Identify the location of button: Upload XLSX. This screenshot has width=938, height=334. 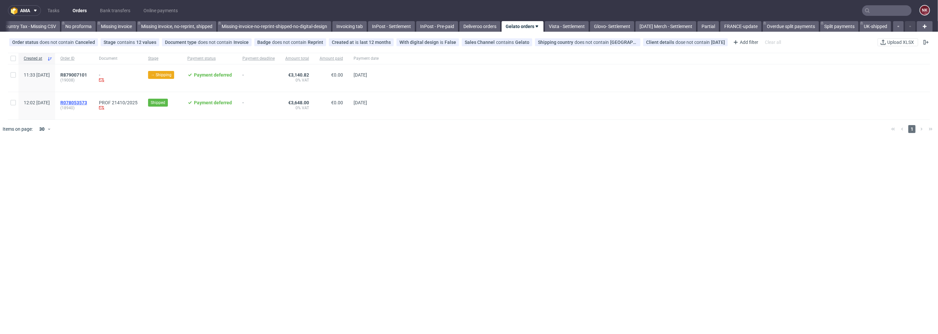
(898, 42).